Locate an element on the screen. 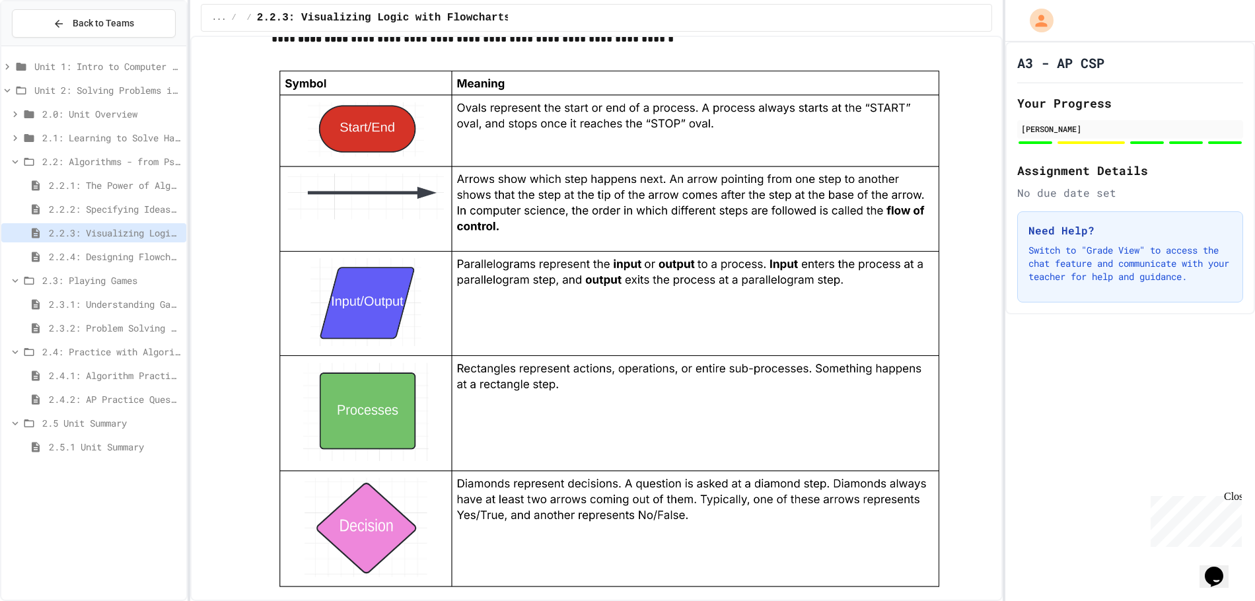  span: 2.3: Playing Games is located at coordinates (112, 280).